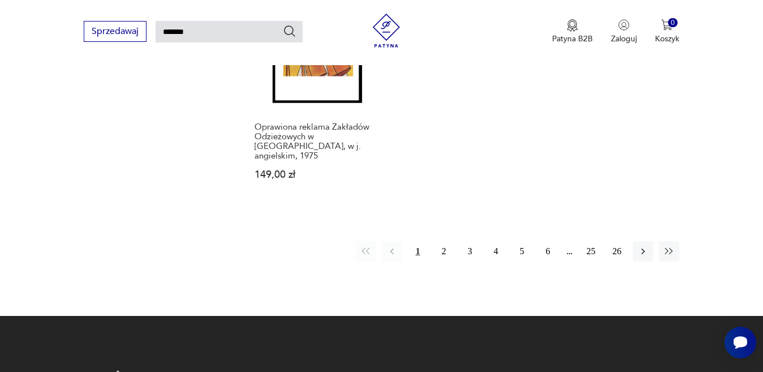 The height and width of the screenshot is (372, 763). I want to click on p: Patyna B2B, so click(572, 38).